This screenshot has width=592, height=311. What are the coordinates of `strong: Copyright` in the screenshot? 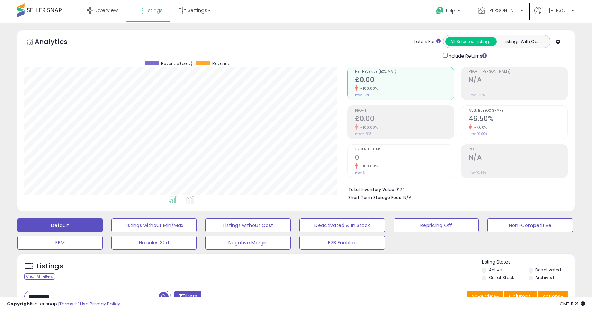 It's located at (19, 303).